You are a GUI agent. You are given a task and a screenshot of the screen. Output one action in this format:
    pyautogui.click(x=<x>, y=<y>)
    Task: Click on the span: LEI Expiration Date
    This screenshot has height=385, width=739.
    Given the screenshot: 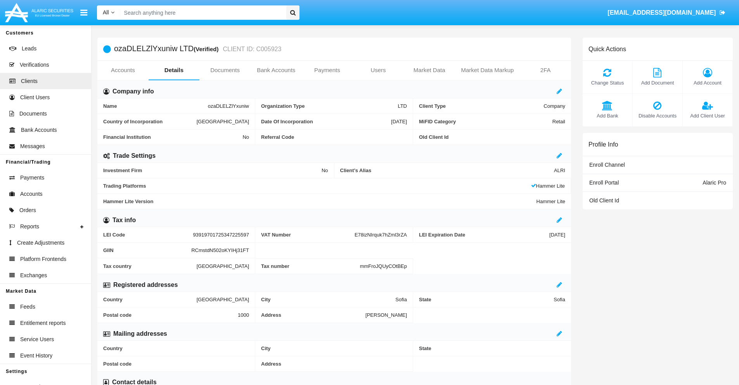 What is the action you would take?
    pyautogui.click(x=484, y=235)
    